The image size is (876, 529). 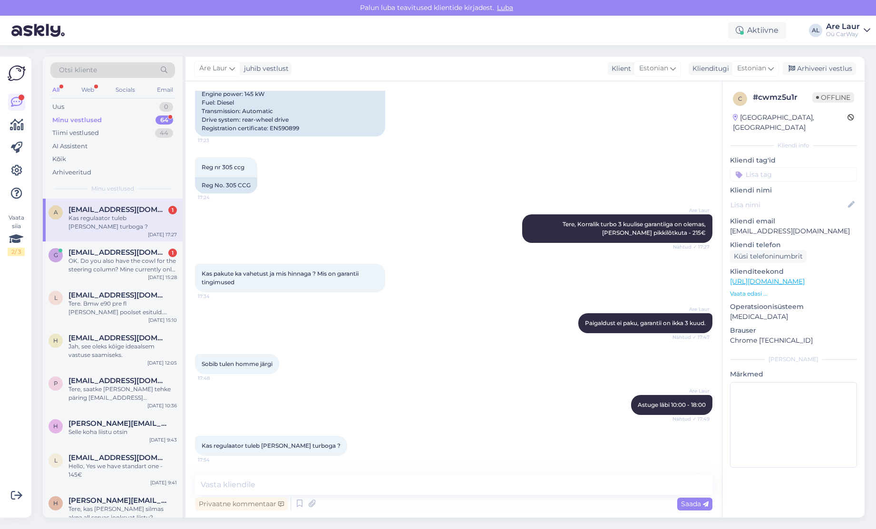 I want to click on span: Astuge läbi 10:00 - 18:00, so click(x=672, y=405).